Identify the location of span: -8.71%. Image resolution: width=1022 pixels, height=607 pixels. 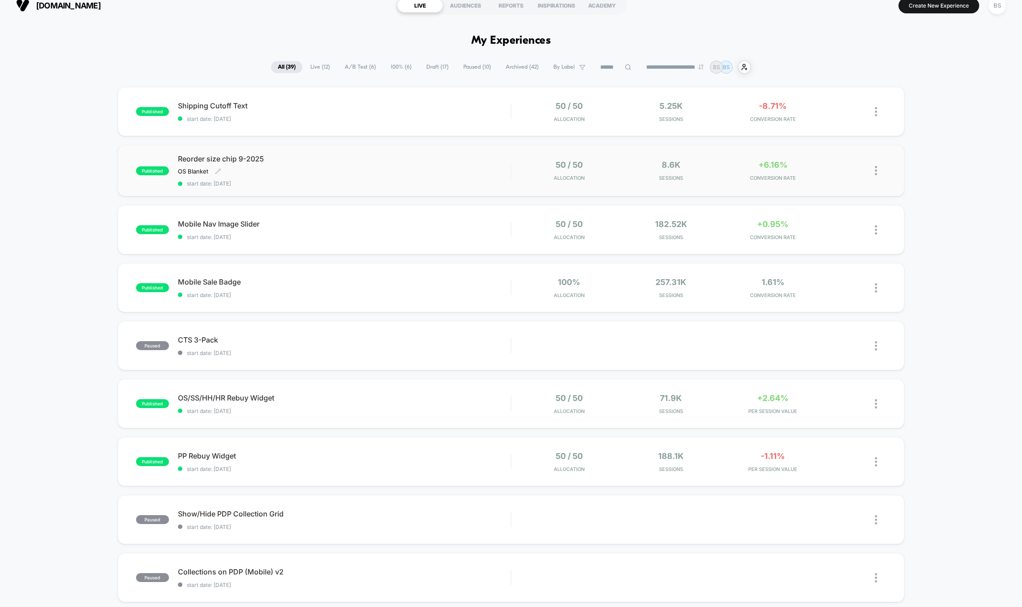
(773, 106).